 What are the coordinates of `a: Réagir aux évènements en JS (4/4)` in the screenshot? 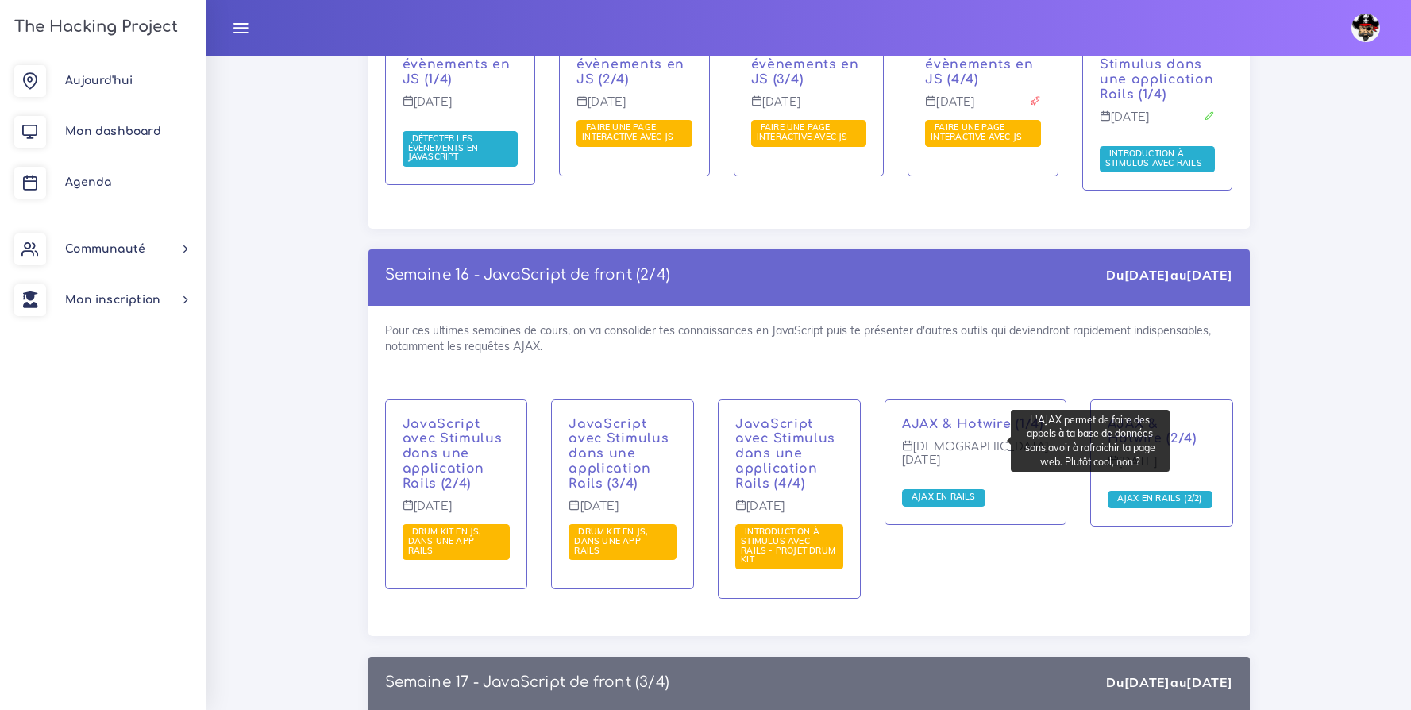 It's located at (979, 64).